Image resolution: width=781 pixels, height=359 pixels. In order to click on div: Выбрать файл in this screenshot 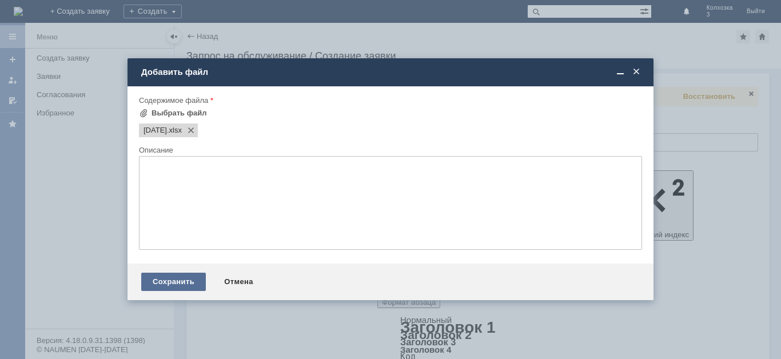, I will do `click(179, 113)`.